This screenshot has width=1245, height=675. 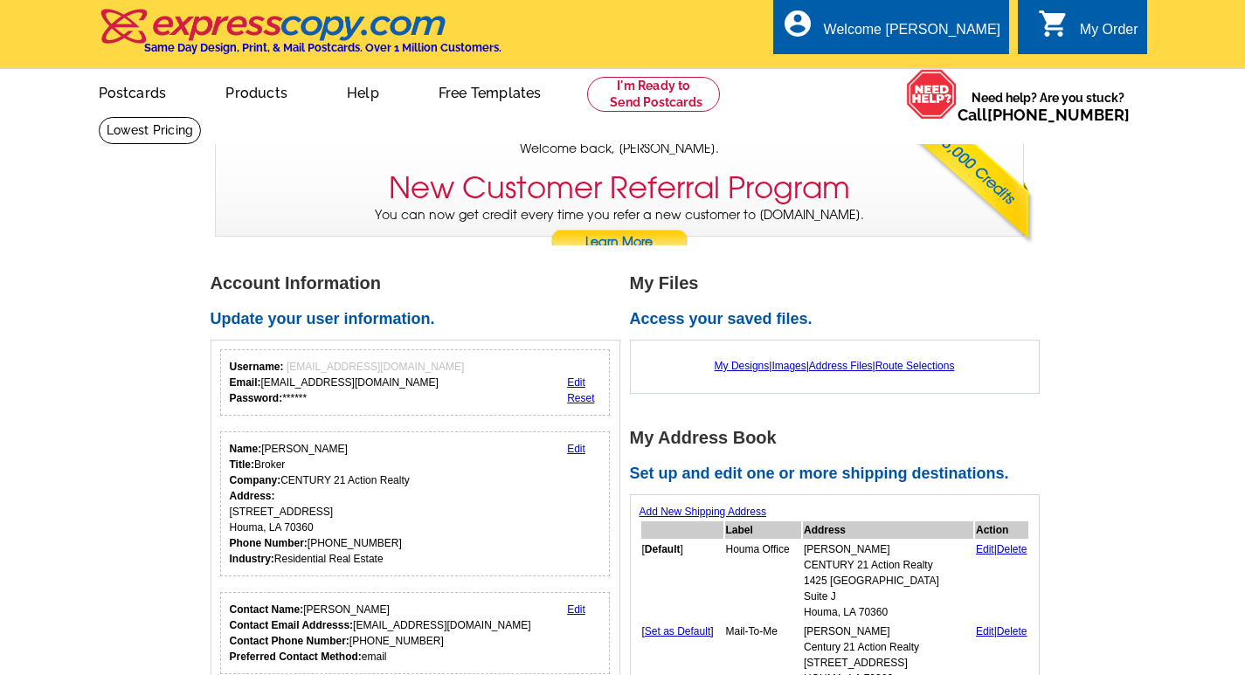 What do you see at coordinates (619, 188) in the screenshot?
I see `h3: New Customer Referral Program` at bounding box center [619, 188].